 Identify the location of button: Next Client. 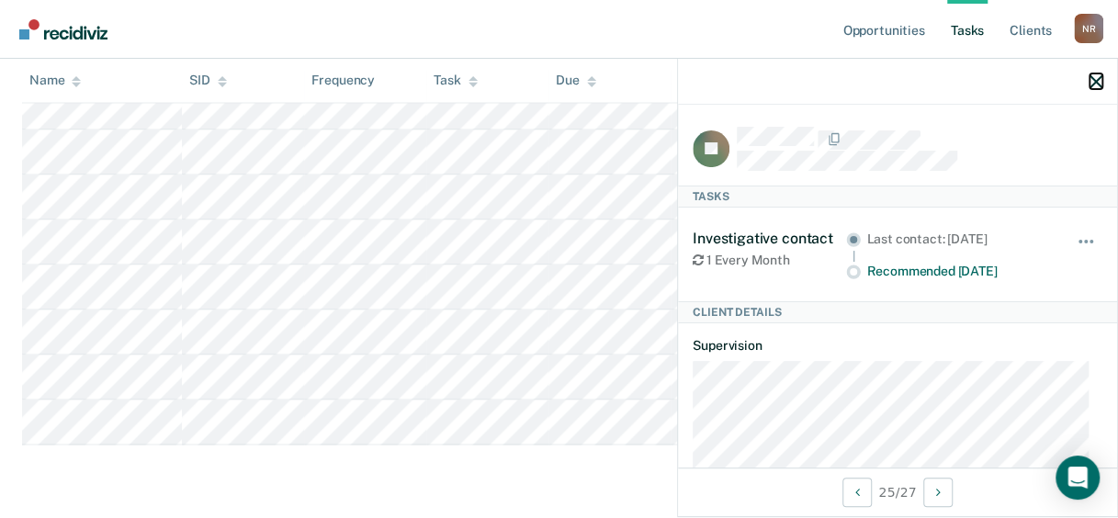
(938, 492).